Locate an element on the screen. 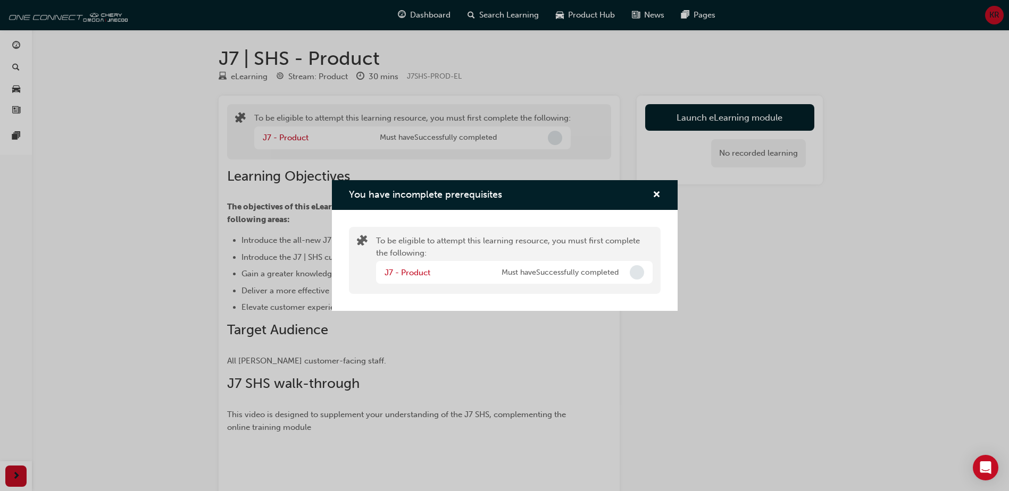  a: J7 - Product is located at coordinates (407, 273).